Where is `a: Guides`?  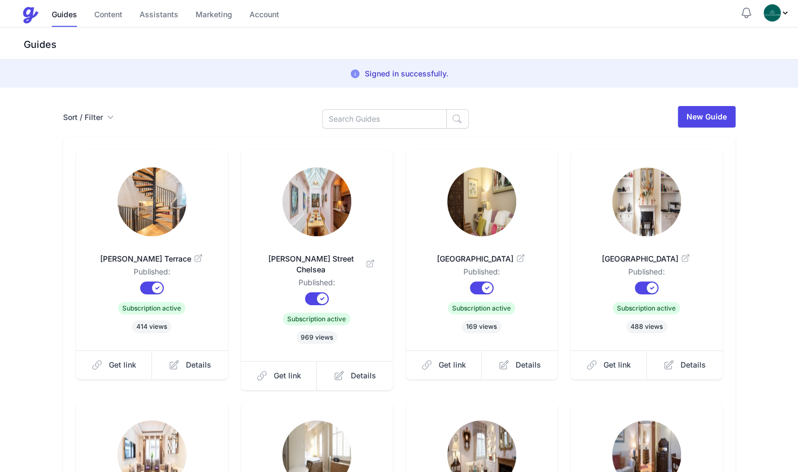 a: Guides is located at coordinates (64, 15).